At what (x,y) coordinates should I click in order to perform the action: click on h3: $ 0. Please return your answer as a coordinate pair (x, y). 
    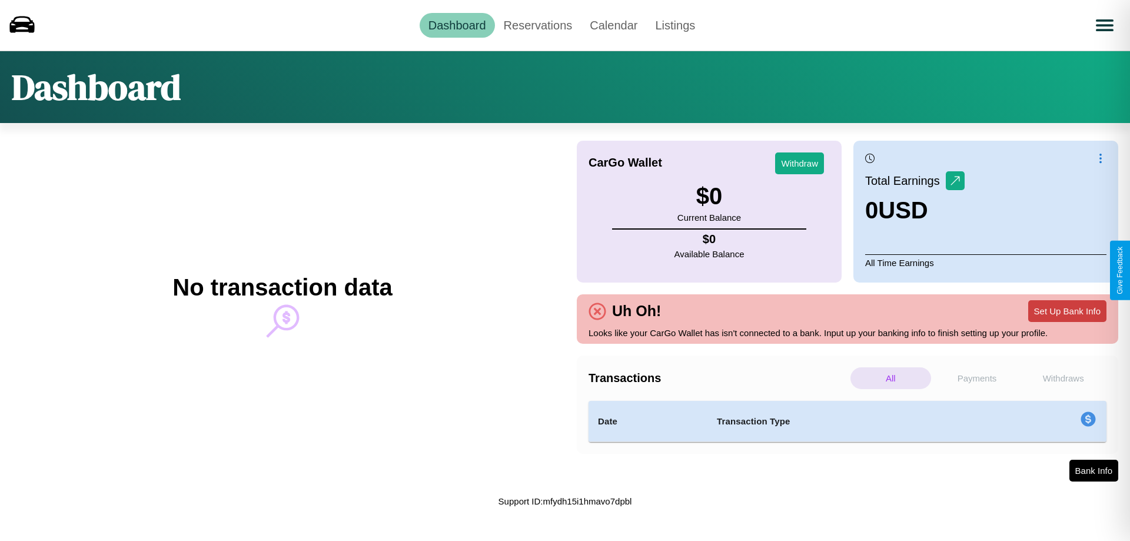
    Looking at the image, I should click on (709, 196).